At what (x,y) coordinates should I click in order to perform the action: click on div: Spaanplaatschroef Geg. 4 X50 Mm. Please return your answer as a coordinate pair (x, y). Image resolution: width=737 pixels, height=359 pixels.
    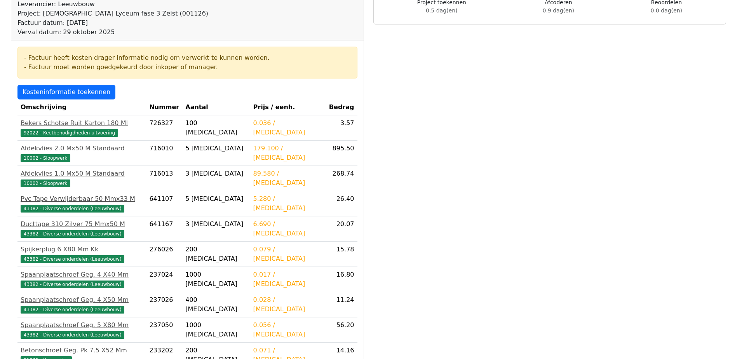
    Looking at the image, I should click on (82, 300).